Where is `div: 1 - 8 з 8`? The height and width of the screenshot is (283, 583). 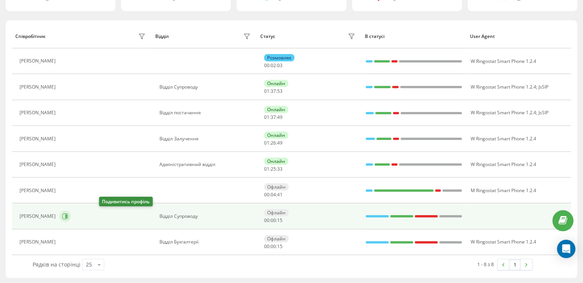
div: 1 - 8 з 8 is located at coordinates (485, 264).